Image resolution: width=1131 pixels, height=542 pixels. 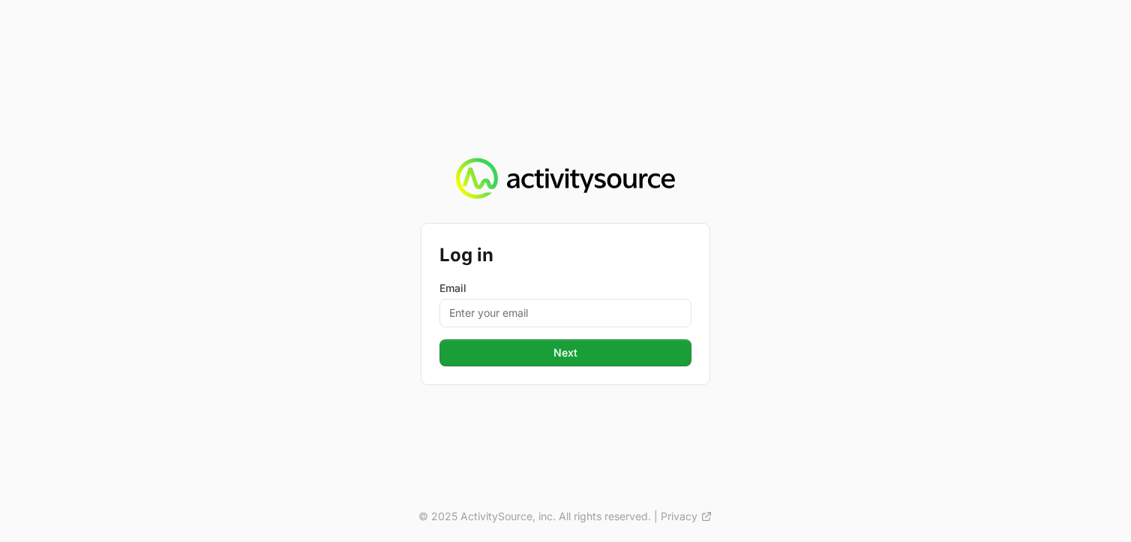 What do you see at coordinates (565, 179) in the screenshot?
I see `img: Activity Source` at bounding box center [565, 179].